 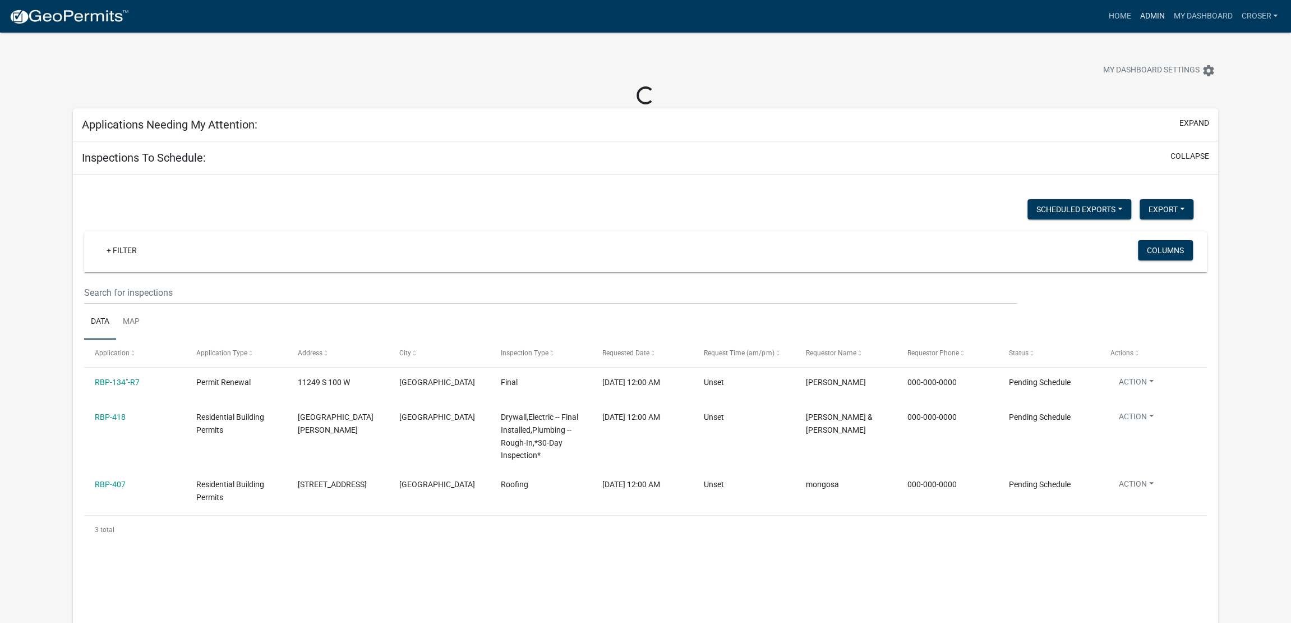 What do you see at coordinates (144, 158) in the screenshot?
I see `h5: Inspections To Schedule:` at bounding box center [144, 158].